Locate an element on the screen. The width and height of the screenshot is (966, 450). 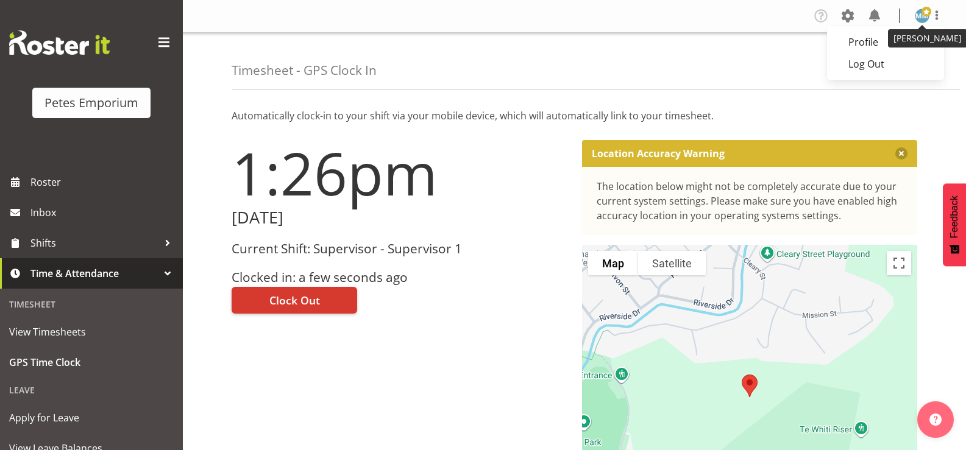
button: Toggle fullscreen view is located at coordinates (899, 263).